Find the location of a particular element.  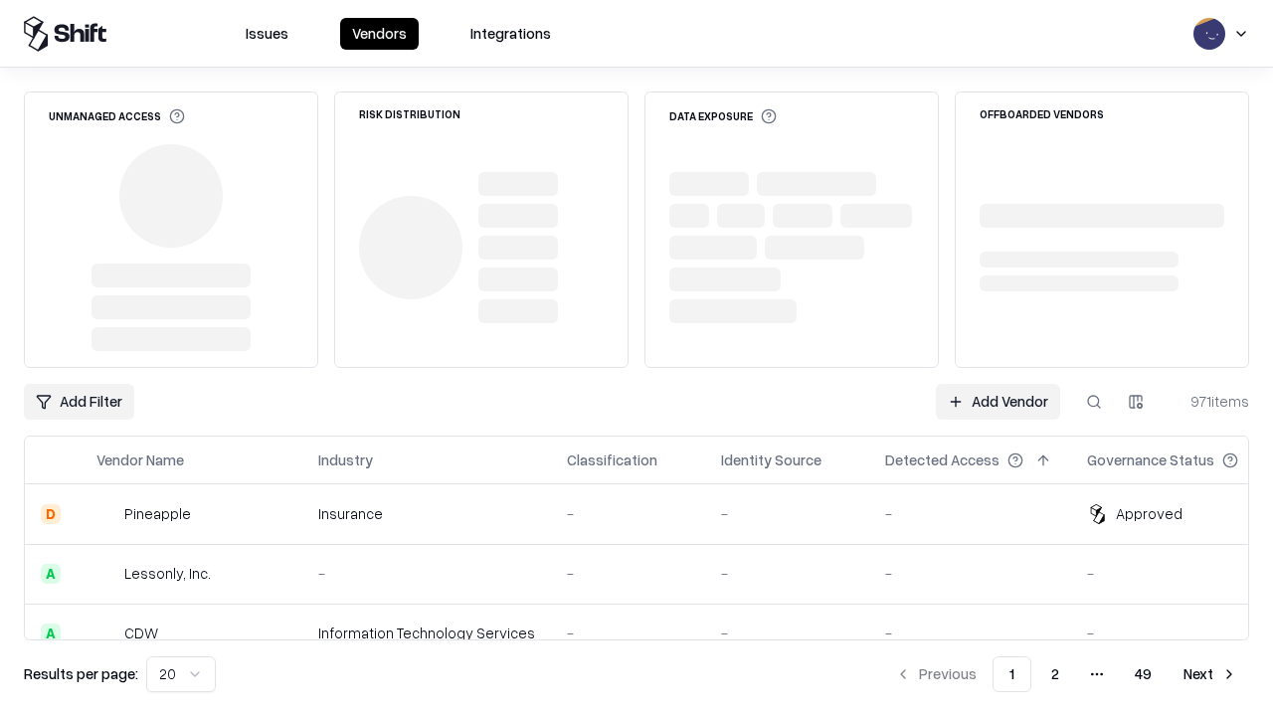

div: Pineapple is located at coordinates (157, 513).